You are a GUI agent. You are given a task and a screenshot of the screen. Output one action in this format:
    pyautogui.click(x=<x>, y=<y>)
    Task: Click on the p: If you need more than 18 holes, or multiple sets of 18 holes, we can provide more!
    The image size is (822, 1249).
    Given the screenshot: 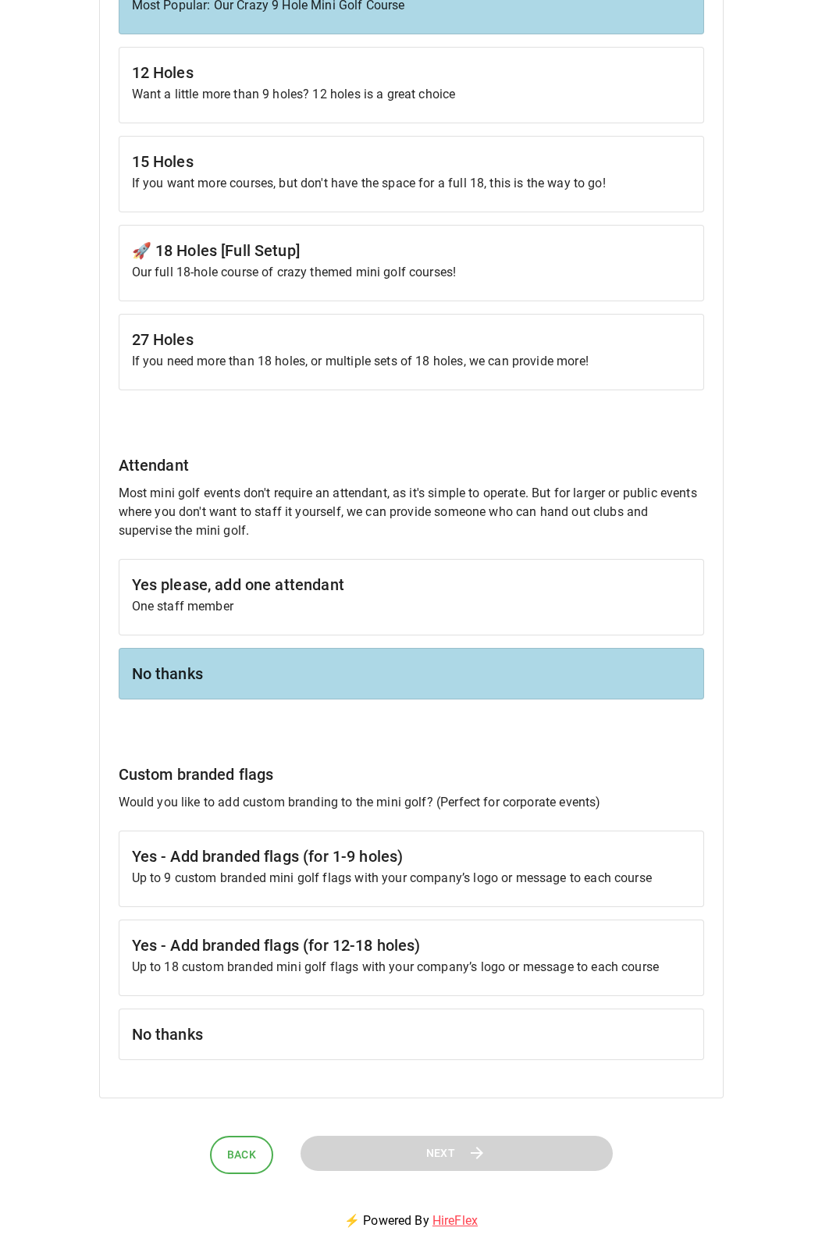 What is the action you would take?
    pyautogui.click(x=411, y=362)
    